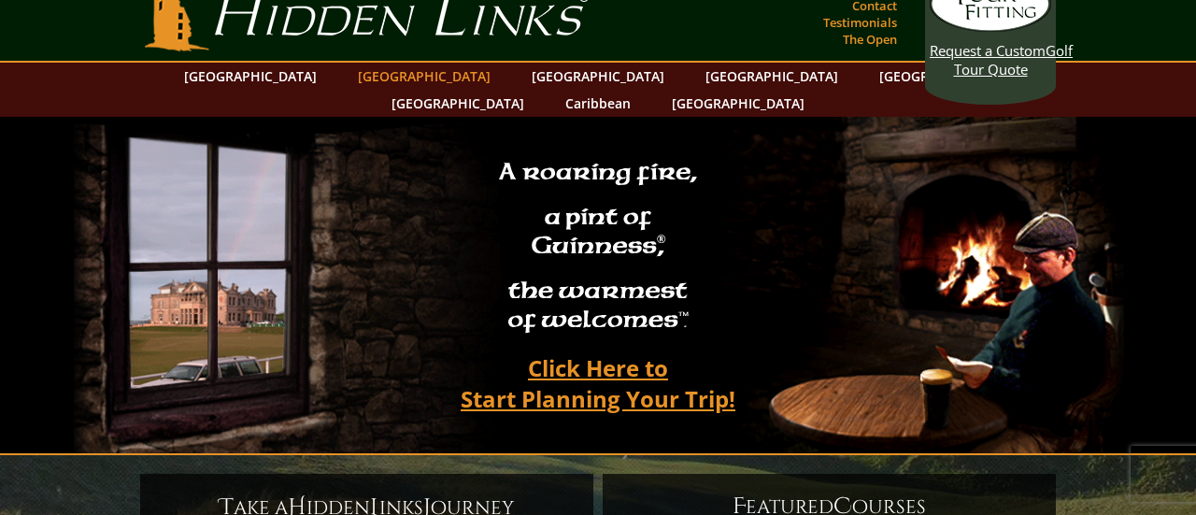 The image size is (1196, 515). What do you see at coordinates (598, 383) in the screenshot?
I see `a: Click Here toStart Planning Your Trip!` at bounding box center [598, 383].